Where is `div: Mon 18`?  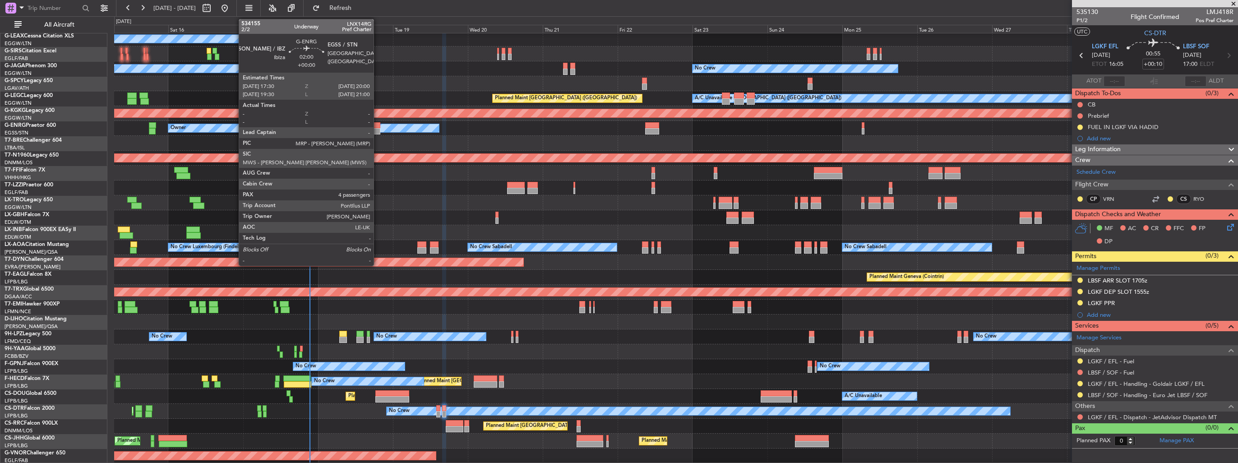 div: Mon 18 is located at coordinates (356, 29).